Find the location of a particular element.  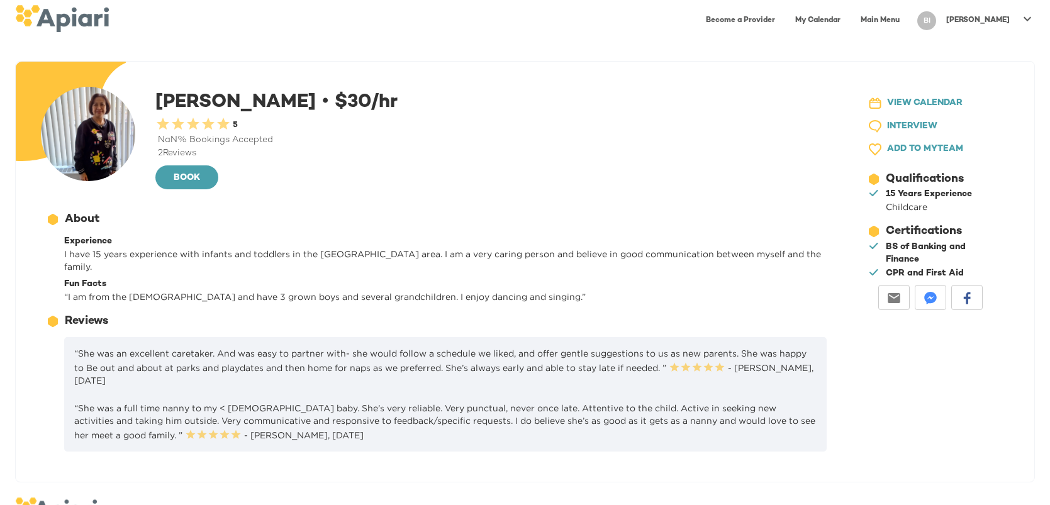

div: Childcare is located at coordinates (929, 207).